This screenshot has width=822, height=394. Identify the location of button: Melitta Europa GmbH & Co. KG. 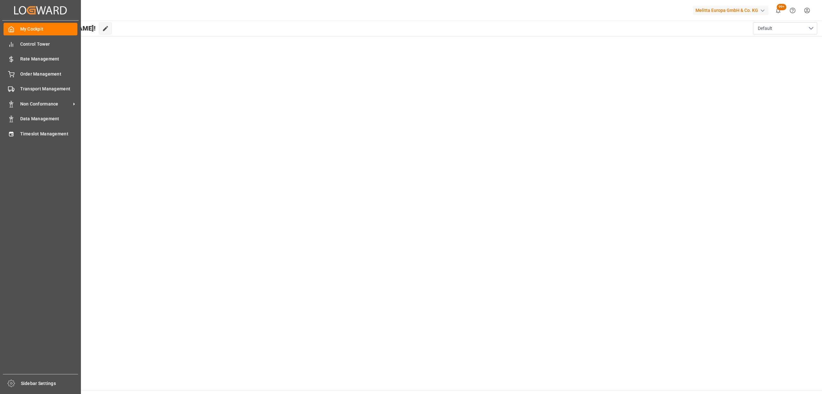
(732, 10).